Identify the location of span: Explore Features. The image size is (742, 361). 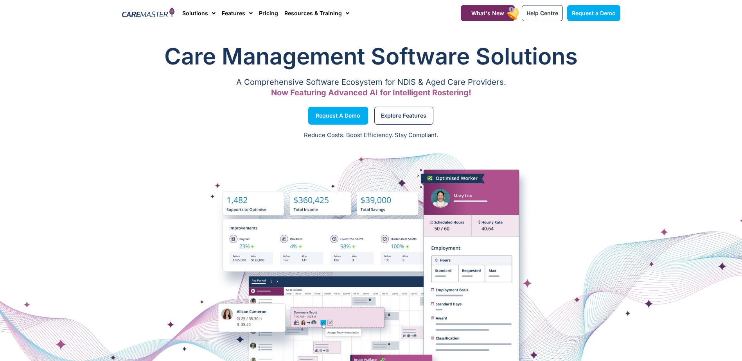
(404, 116).